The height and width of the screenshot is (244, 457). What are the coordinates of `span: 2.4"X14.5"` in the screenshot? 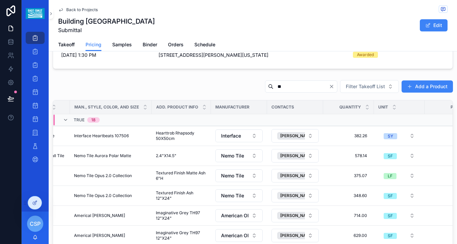 It's located at (166, 156).